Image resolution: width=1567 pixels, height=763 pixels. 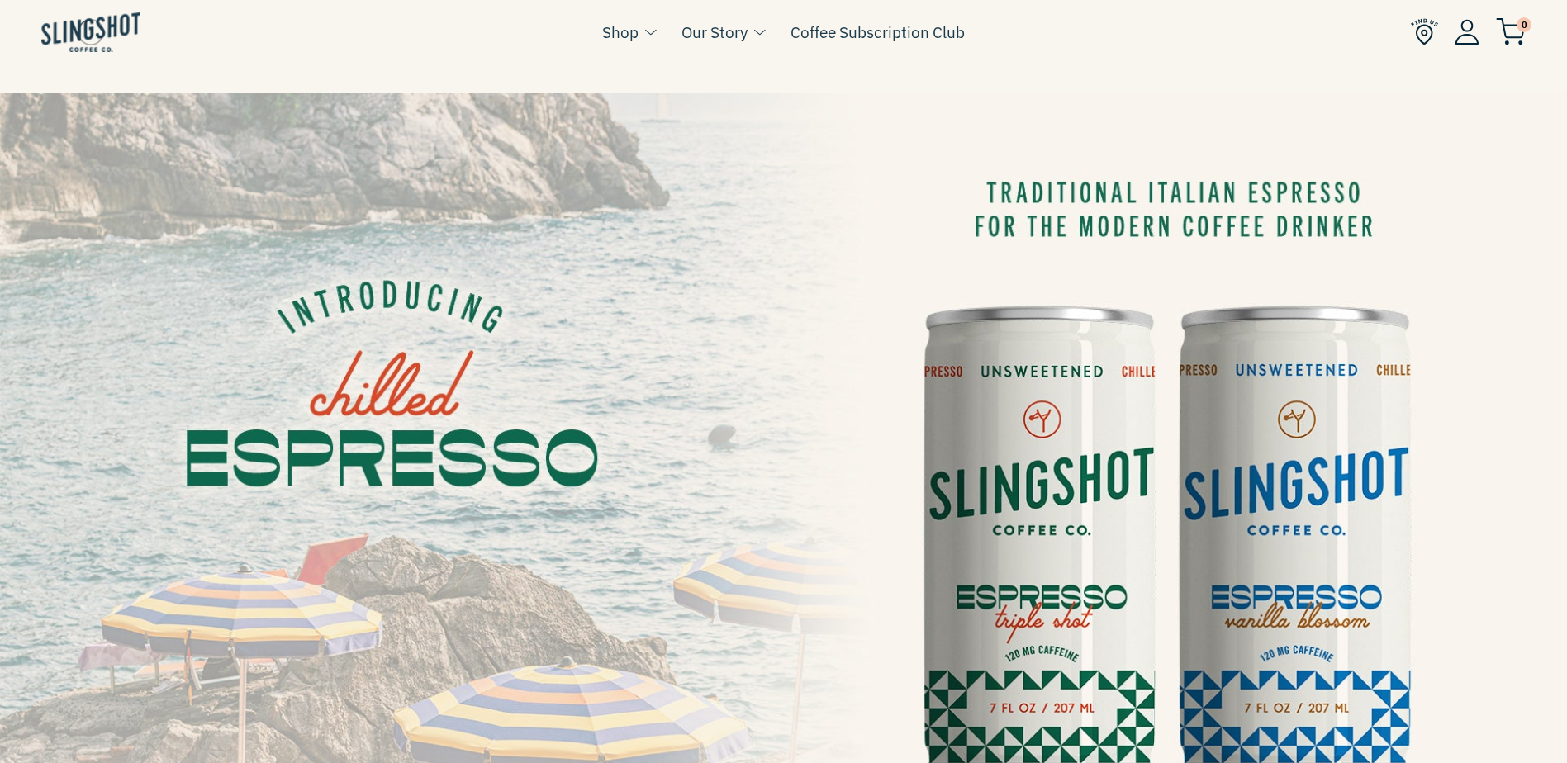 What do you see at coordinates (1467, 31) in the screenshot?
I see `img: Account` at bounding box center [1467, 31].